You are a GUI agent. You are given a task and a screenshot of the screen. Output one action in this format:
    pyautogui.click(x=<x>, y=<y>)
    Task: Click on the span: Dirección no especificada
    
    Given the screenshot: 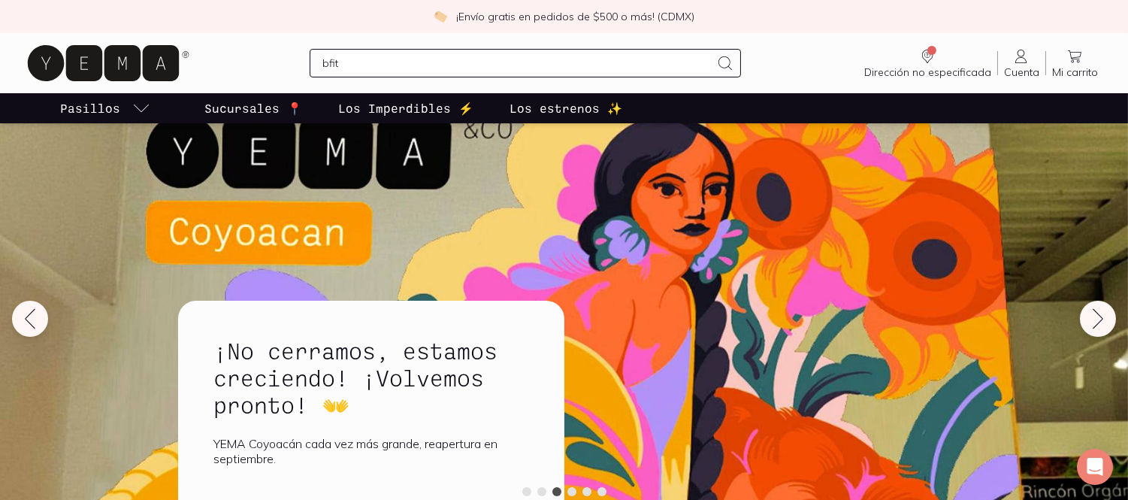 What is the action you would take?
    pyautogui.click(x=928, y=72)
    